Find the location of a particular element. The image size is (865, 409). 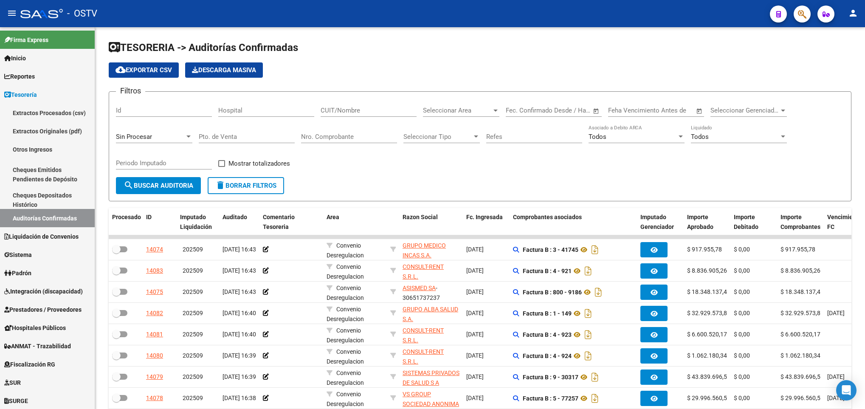

strong: Factura B : 9 - 30317 is located at coordinates (551, 377).